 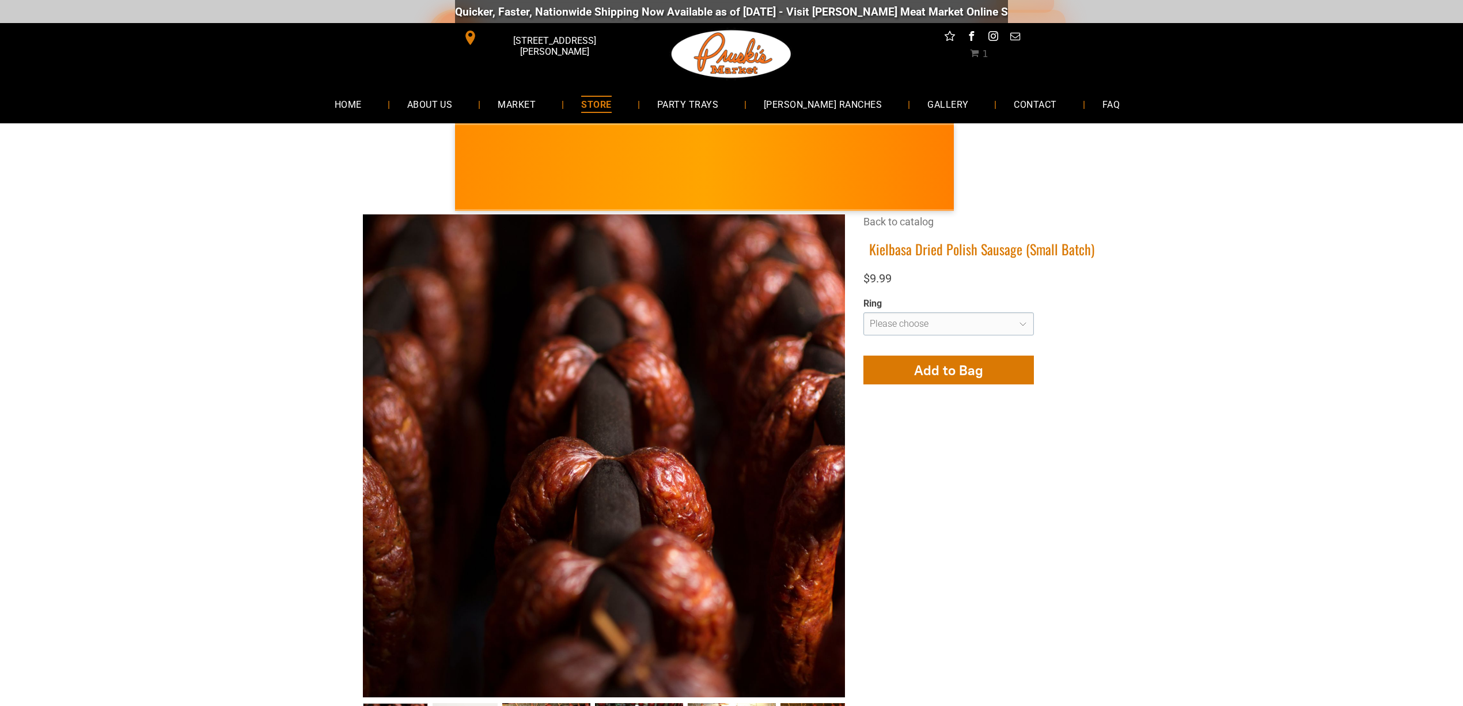 What do you see at coordinates (899, 221) in the screenshot?
I see `a: Back to catalog` at bounding box center [899, 221].